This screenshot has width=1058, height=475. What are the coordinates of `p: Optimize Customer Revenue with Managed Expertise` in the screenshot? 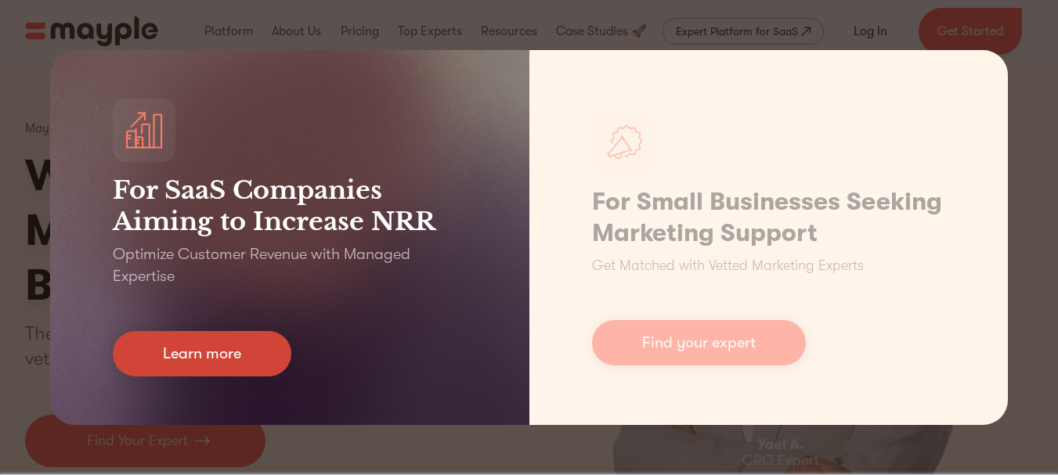 It's located at (290, 265).